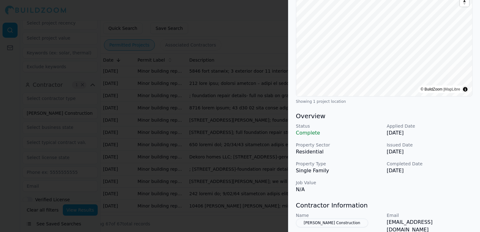 The image size is (480, 232). Describe the element at coordinates (338, 145) in the screenshot. I see `p: Property Sector` at that location.